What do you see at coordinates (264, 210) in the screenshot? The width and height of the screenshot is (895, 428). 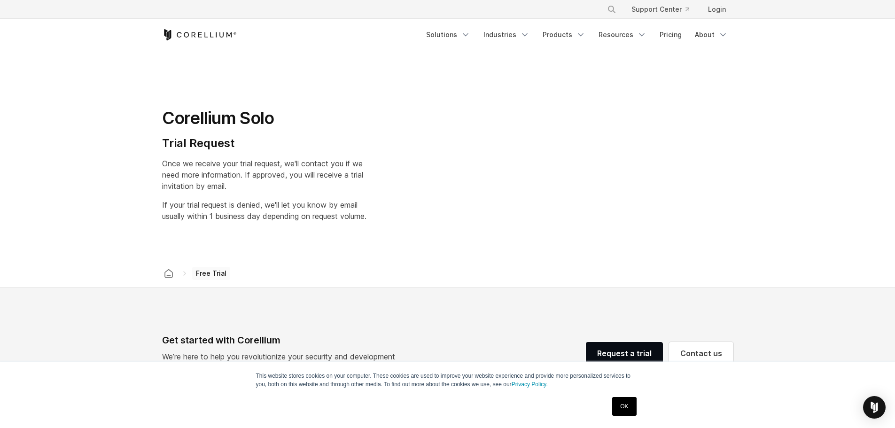 I see `span: If your trial request is denied, we'll let you know by email usually within 1 business day depend...` at bounding box center [264, 210].